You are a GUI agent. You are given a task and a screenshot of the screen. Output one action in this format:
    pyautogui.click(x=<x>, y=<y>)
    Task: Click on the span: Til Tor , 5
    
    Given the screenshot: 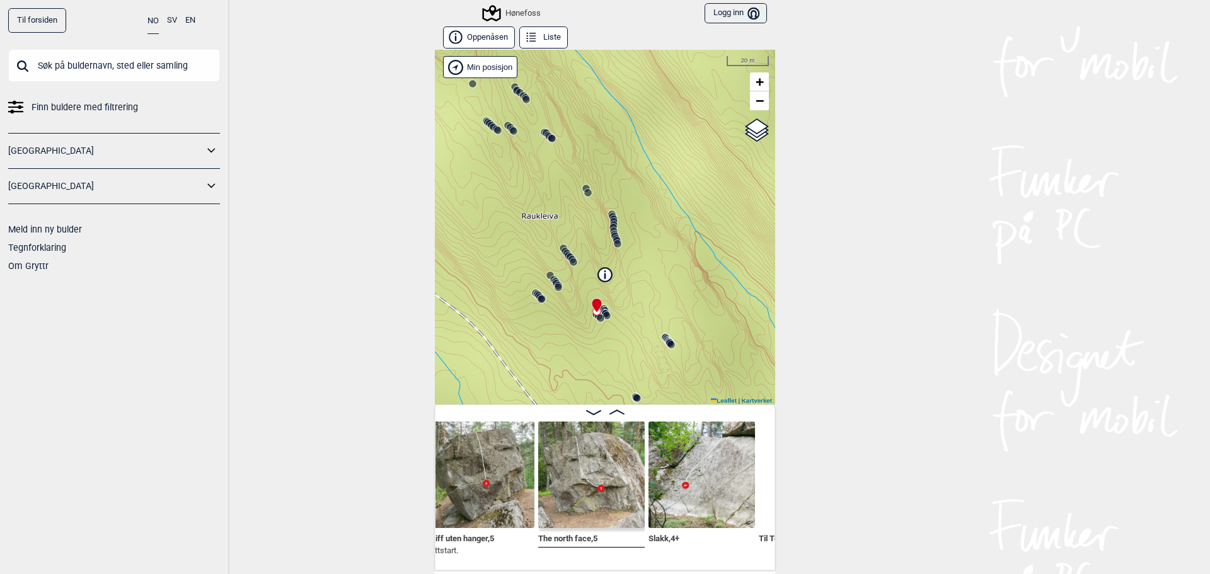 What is the action you would take?
    pyautogui.click(x=773, y=537)
    